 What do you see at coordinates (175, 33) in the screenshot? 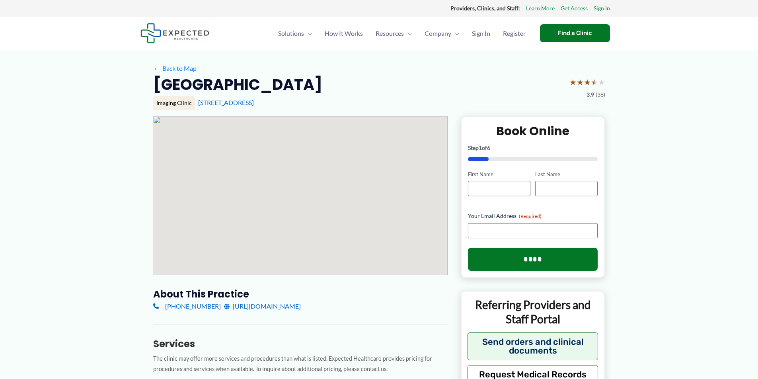
I see `img: Expected Healthcare Logo - side, dark font, small` at bounding box center [175, 33].